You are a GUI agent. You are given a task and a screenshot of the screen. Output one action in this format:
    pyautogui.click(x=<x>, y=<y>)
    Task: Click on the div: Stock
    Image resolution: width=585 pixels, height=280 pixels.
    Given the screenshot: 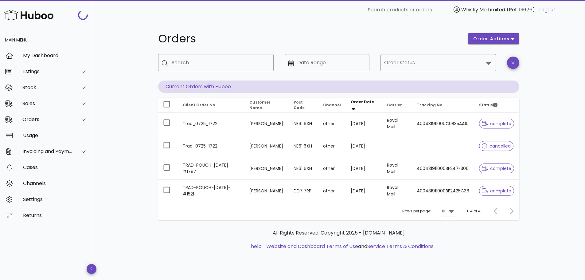 What is the action you would take?
    pyautogui.click(x=47, y=87)
    